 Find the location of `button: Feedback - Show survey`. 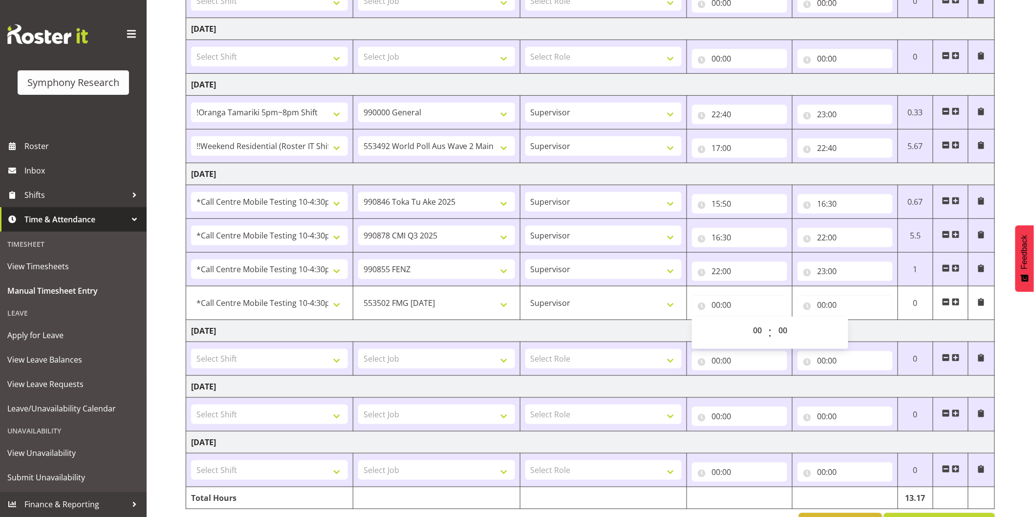

button: Feedback - Show survey is located at coordinates (1025, 259).